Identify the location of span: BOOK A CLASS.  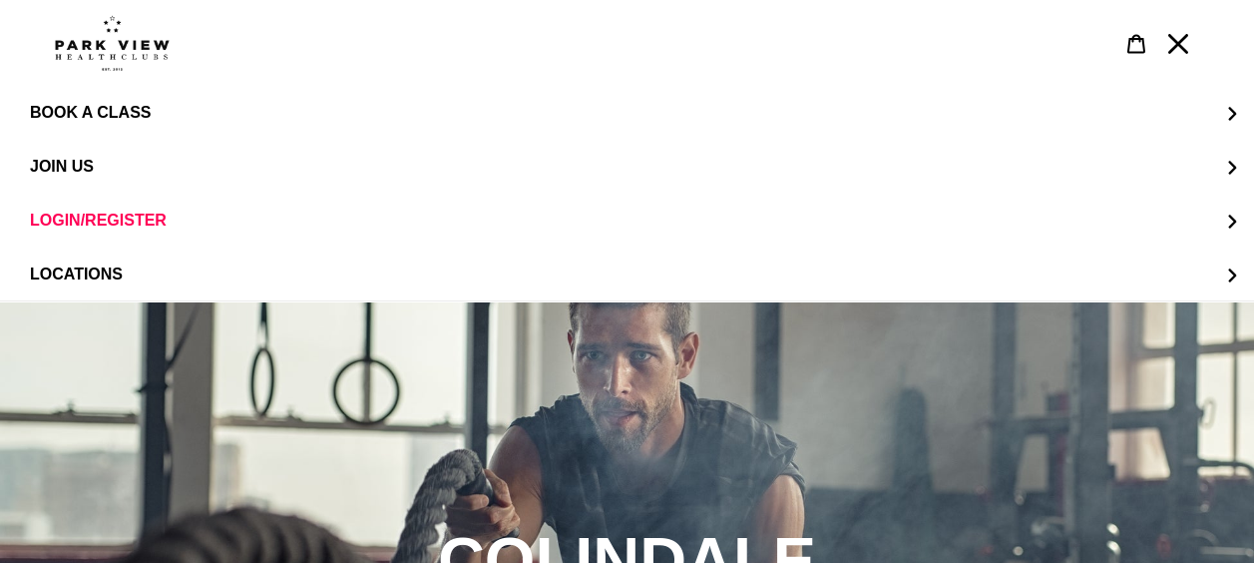
(90, 113).